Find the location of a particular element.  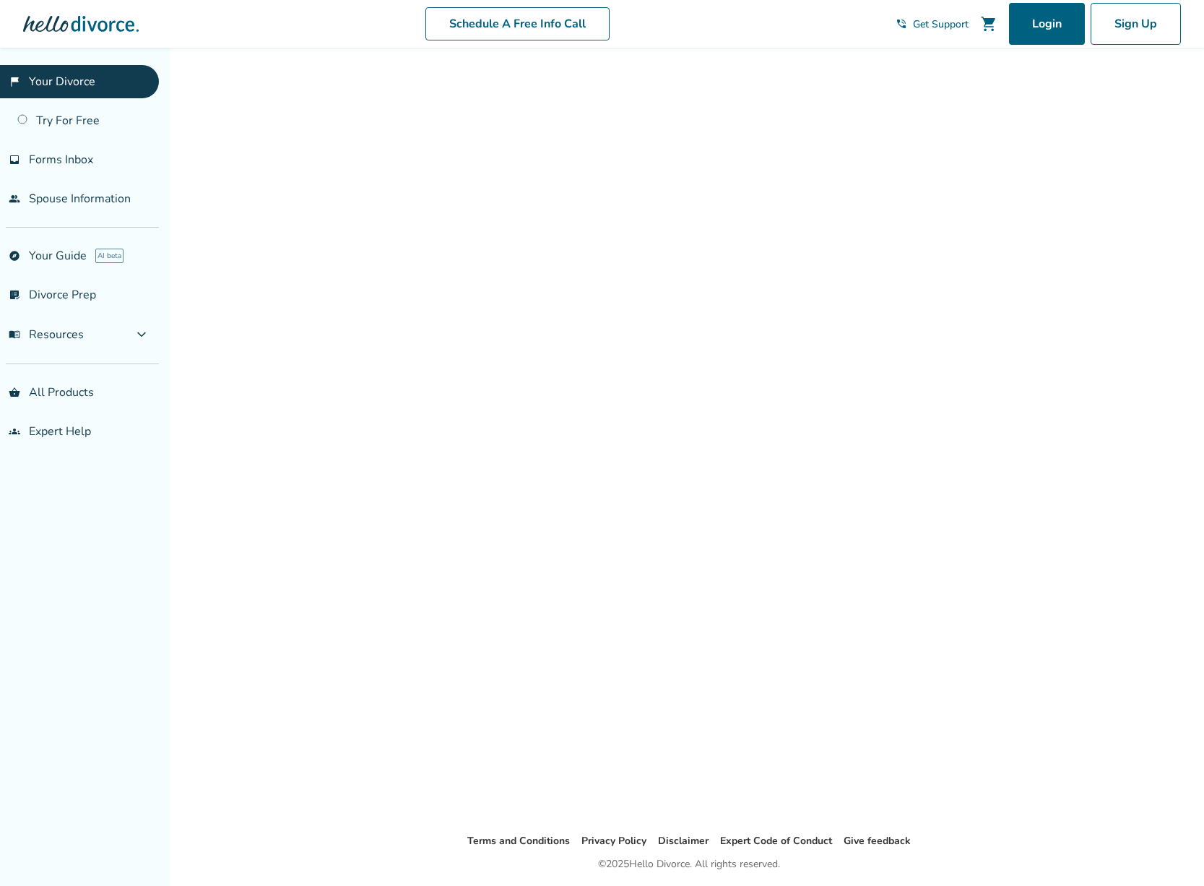

a: Login is located at coordinates (1047, 24).